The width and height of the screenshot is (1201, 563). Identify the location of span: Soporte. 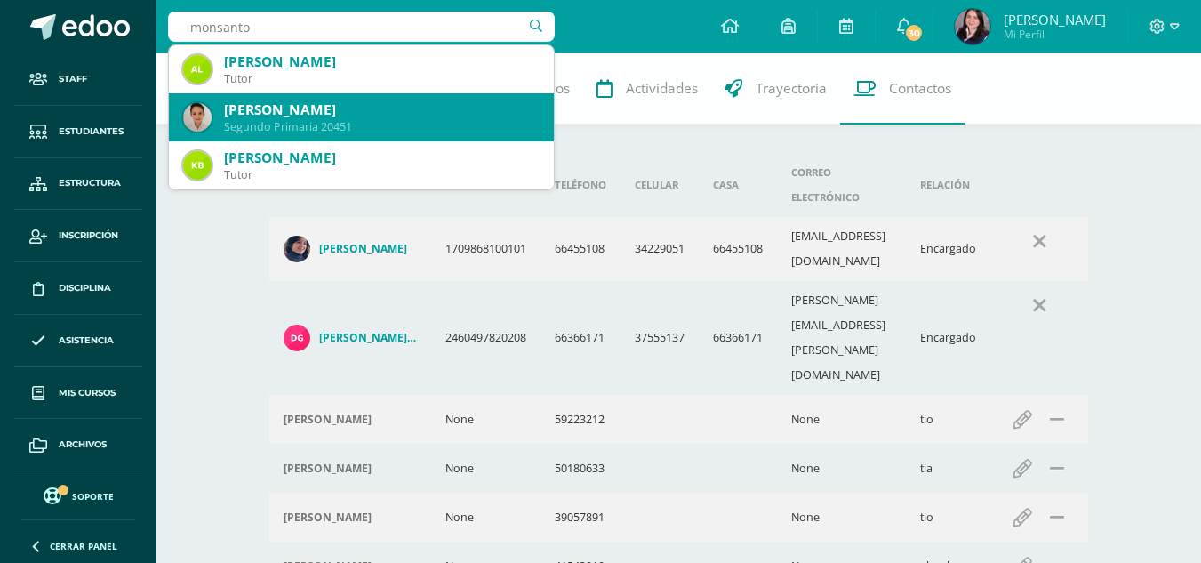
(92, 496).